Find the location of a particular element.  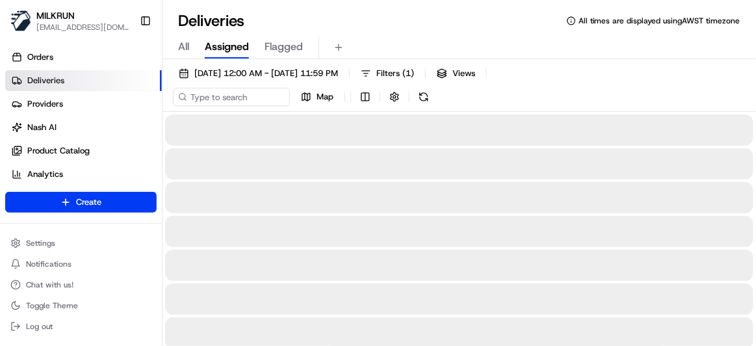

button: Toggle Theme is located at coordinates (81, 305).